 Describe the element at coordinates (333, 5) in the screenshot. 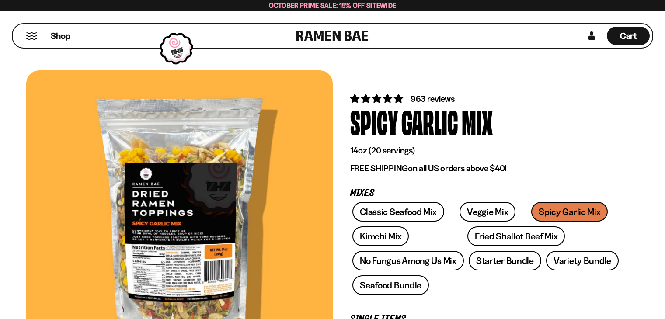

I see `span: October Prime Sale: 15% off Sitewide` at that location.